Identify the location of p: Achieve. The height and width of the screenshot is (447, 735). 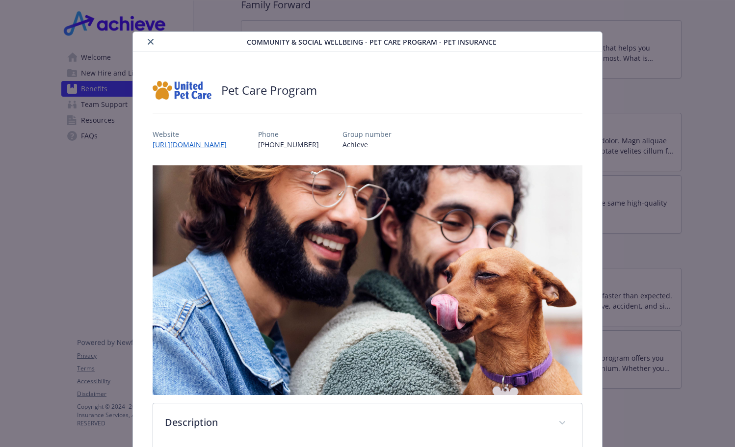
(367, 144).